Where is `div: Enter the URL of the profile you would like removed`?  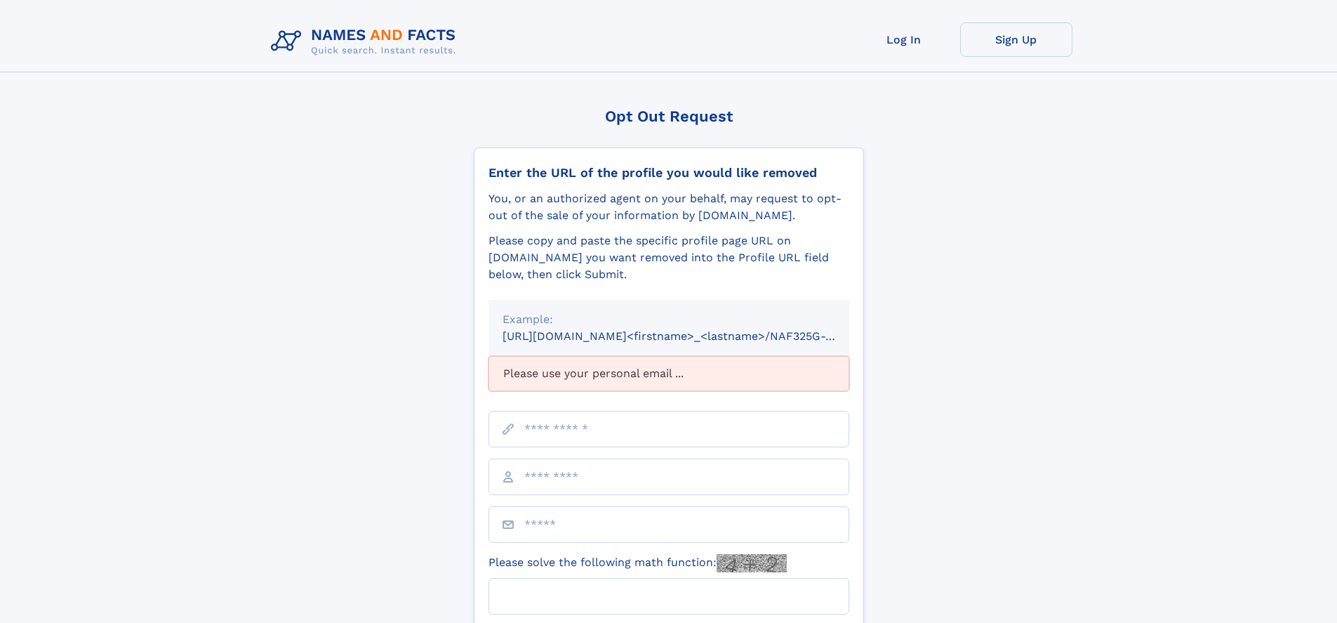
div: Enter the URL of the profile you would like removed is located at coordinates (669, 173).